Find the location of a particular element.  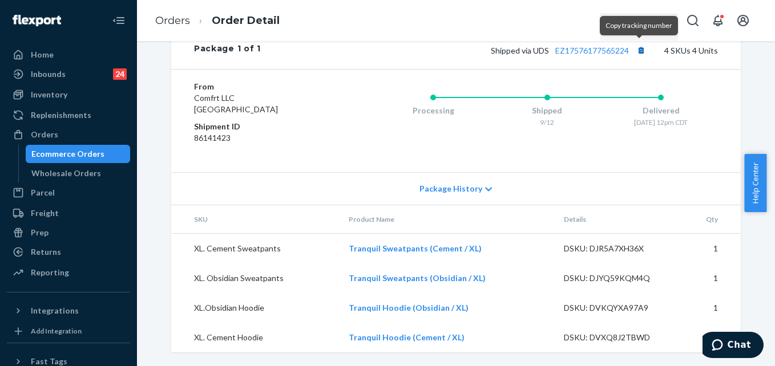

th: SKU is located at coordinates (255, 220).